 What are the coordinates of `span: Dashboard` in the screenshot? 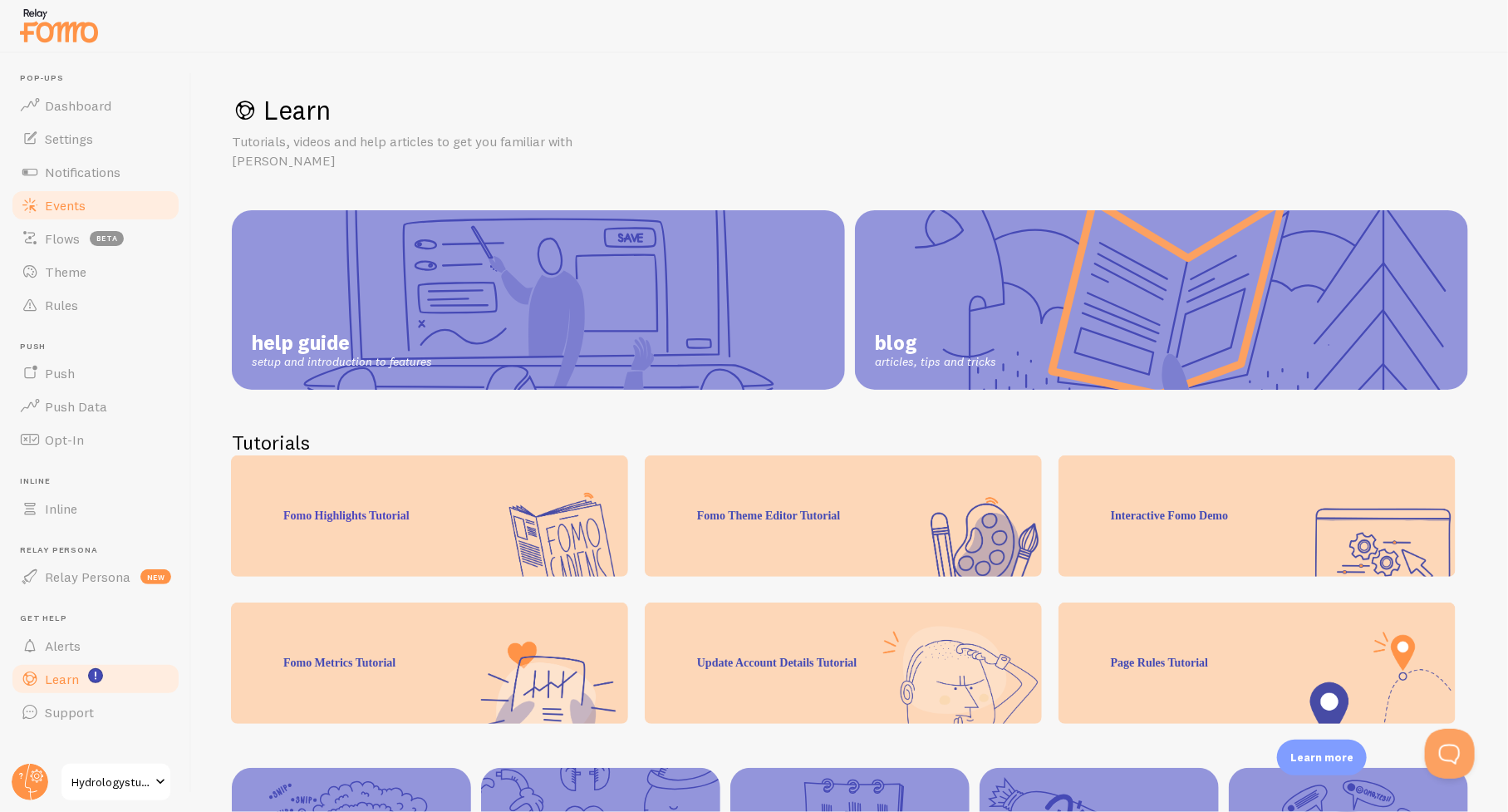 It's located at (78, 106).